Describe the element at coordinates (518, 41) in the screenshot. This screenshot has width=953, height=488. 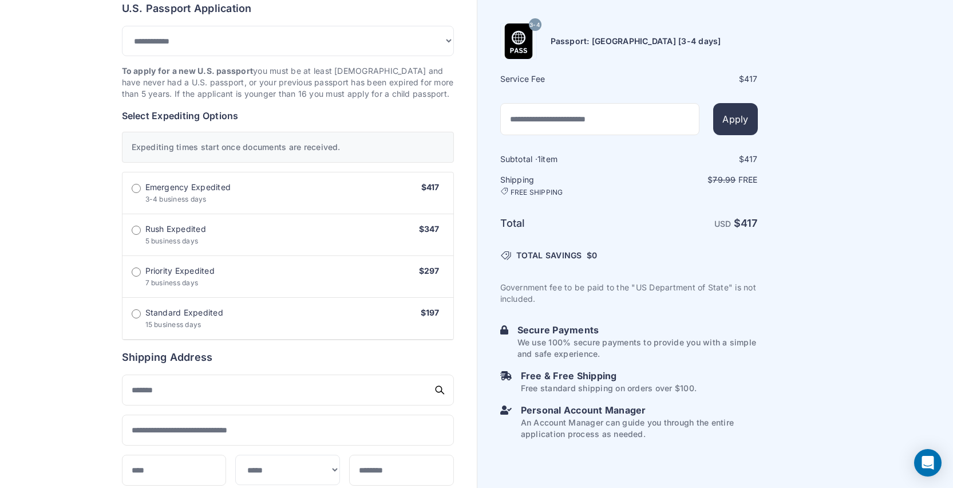
I see `img: Product Name` at that location.